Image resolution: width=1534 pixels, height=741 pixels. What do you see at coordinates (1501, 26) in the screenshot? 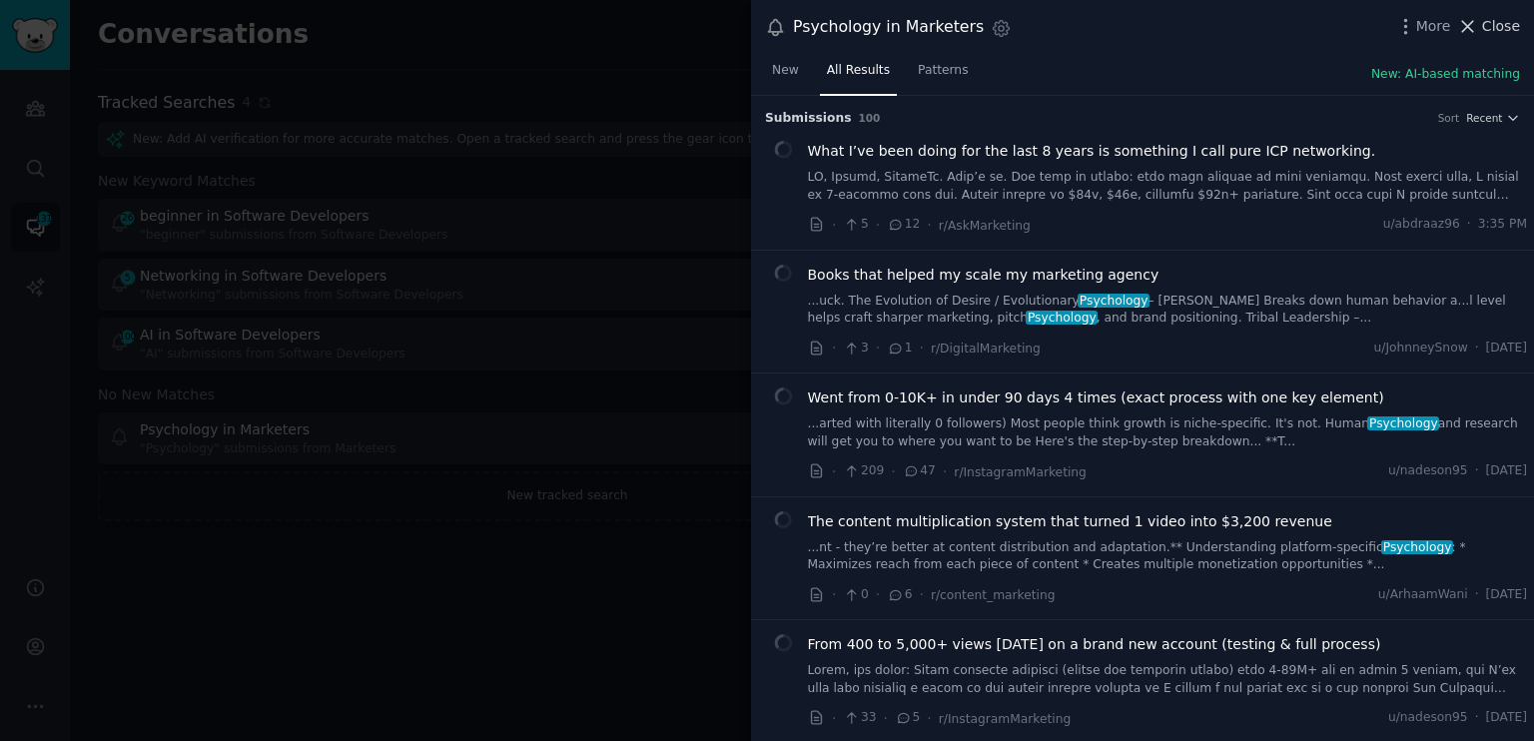
I see `span: Close` at bounding box center [1501, 26].